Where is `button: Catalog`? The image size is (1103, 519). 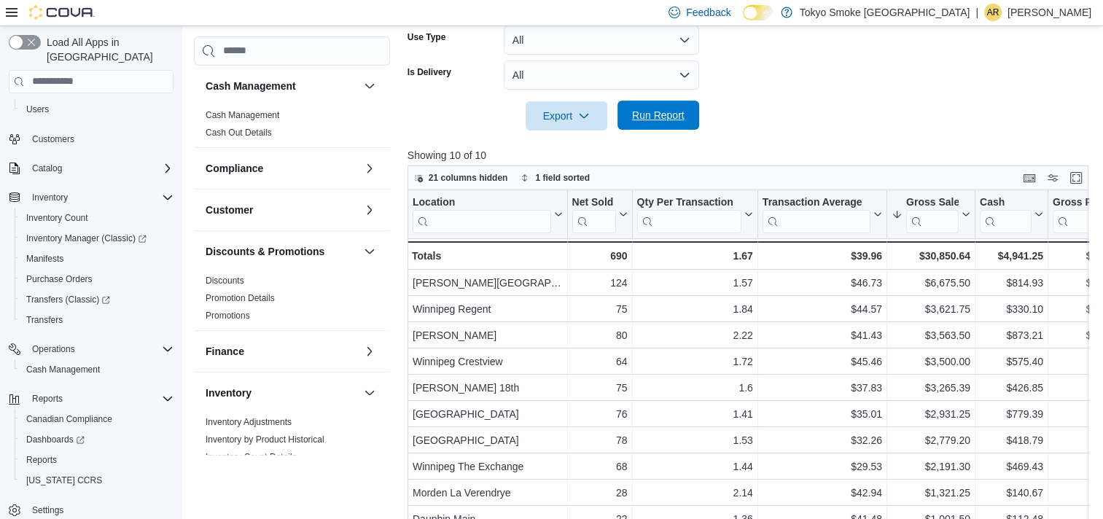 button: Catalog is located at coordinates (47, 168).